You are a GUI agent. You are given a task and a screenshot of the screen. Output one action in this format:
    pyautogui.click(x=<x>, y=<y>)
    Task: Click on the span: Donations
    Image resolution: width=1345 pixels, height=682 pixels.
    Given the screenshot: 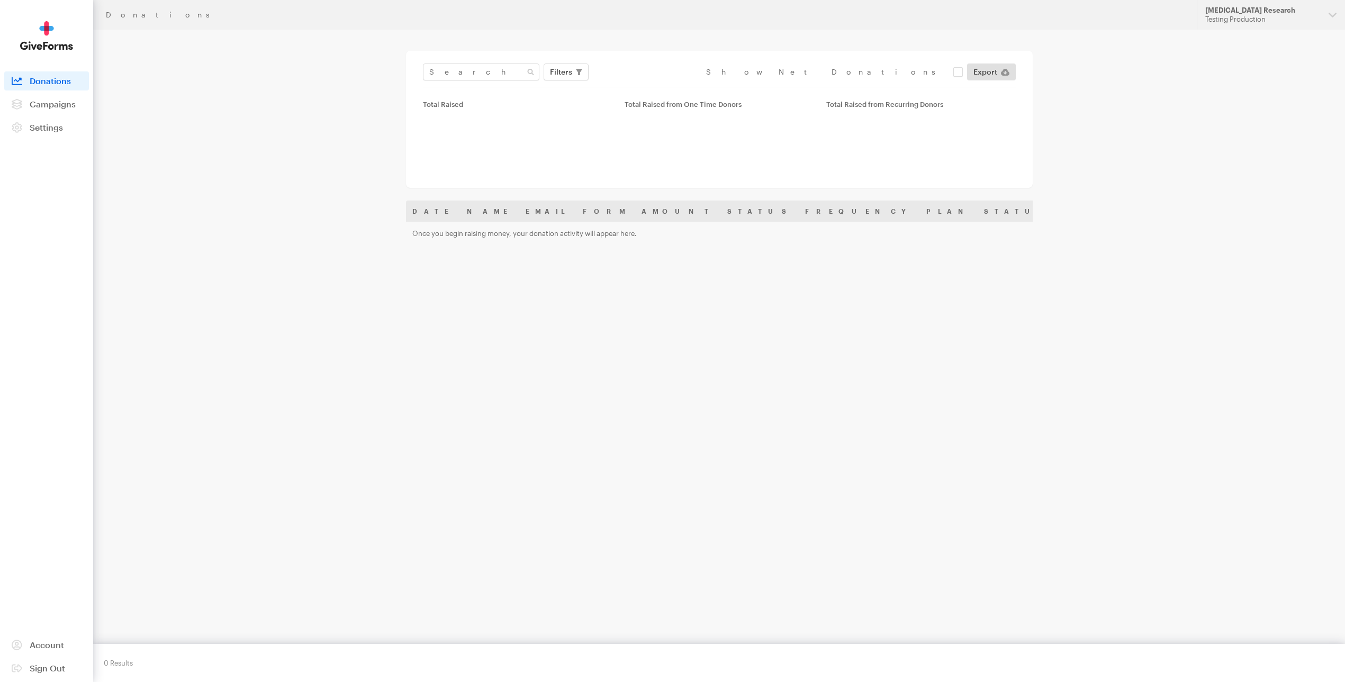 What is the action you would take?
    pyautogui.click(x=50, y=80)
    